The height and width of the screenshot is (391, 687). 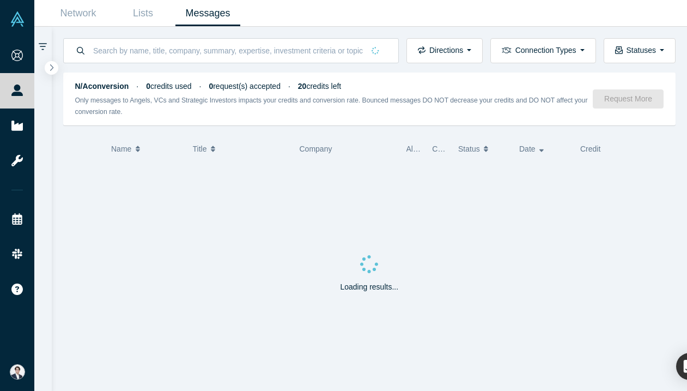 I want to click on p: Loading results..., so click(x=369, y=287).